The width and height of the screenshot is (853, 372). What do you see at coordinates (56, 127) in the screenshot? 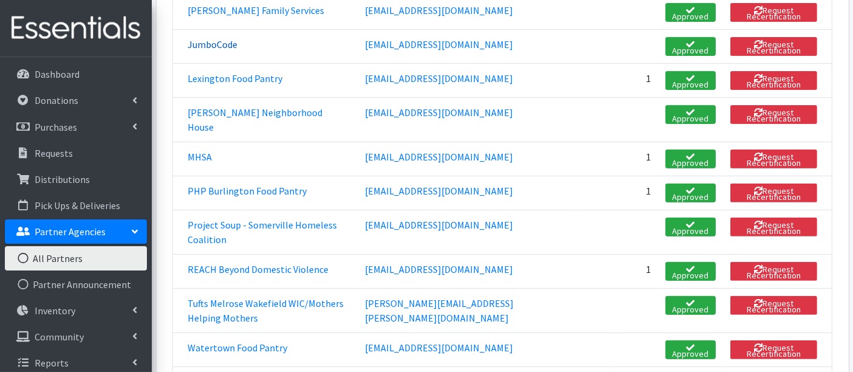
I see `p: Purchases` at bounding box center [56, 127].